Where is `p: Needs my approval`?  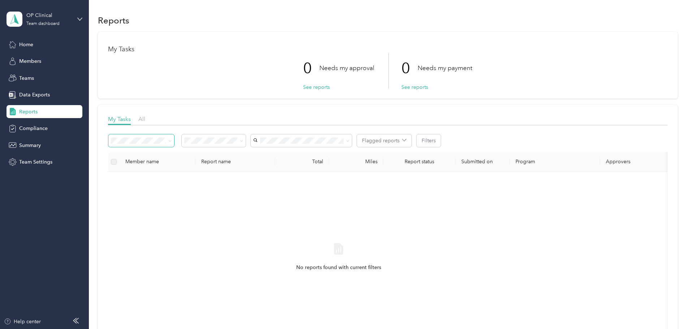 p: Needs my approval is located at coordinates (347, 68).